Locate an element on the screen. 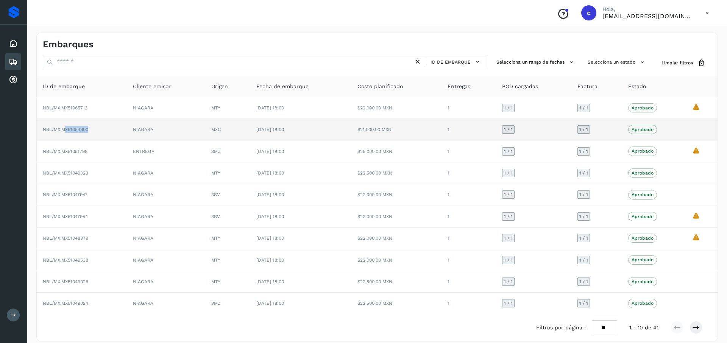  span: NBL/MX.MX51047954 is located at coordinates (65, 217).